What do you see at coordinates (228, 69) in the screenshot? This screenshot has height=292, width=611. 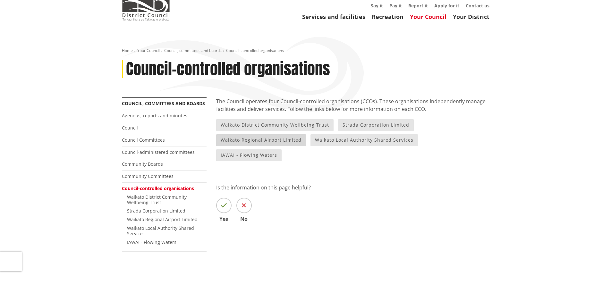 I see `h1: Council-controlled organisations` at bounding box center [228, 69].